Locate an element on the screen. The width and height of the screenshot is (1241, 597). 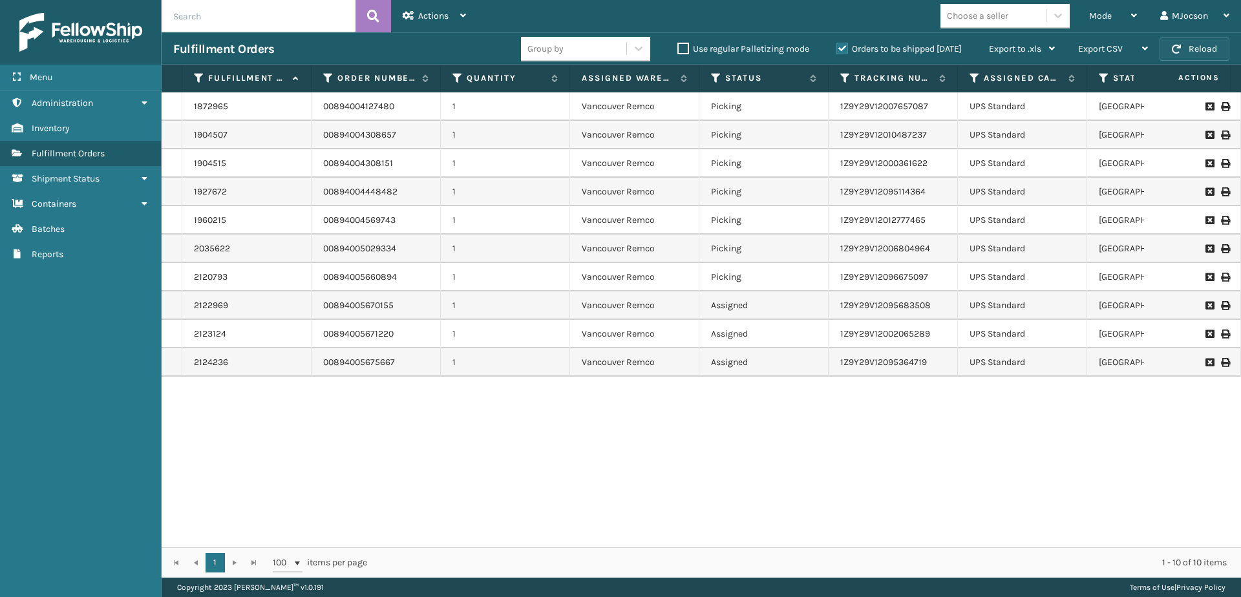
a: 1Z9Y29V12012777465 is located at coordinates (883, 220).